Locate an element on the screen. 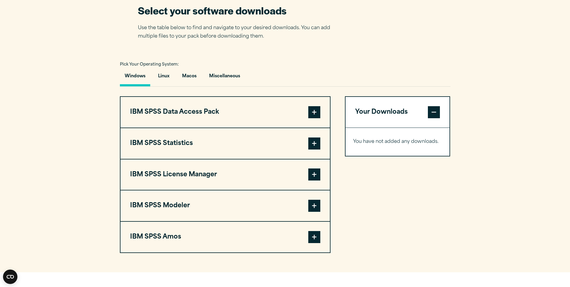  p: You have not added any downloads. is located at coordinates (398, 142).